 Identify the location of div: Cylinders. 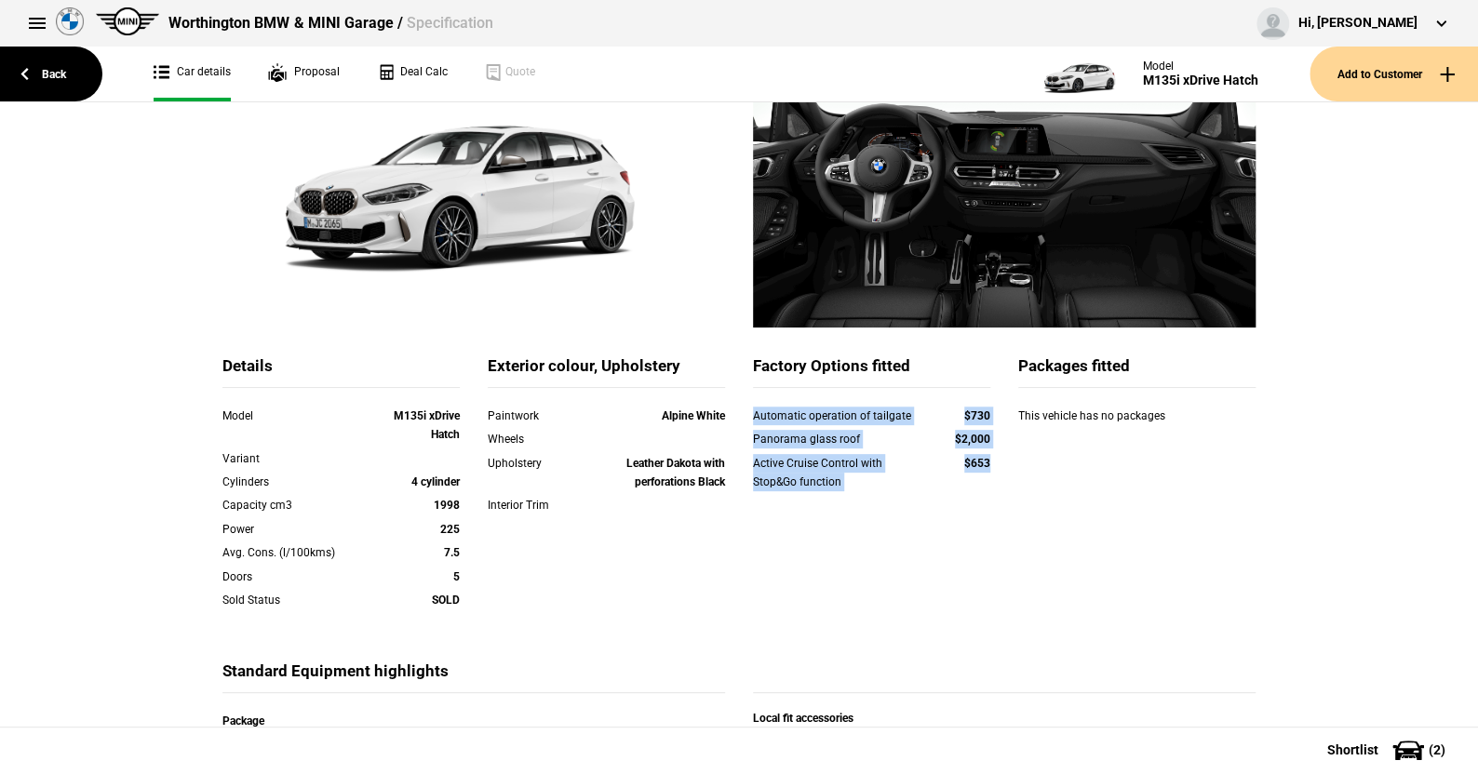
(293, 482).